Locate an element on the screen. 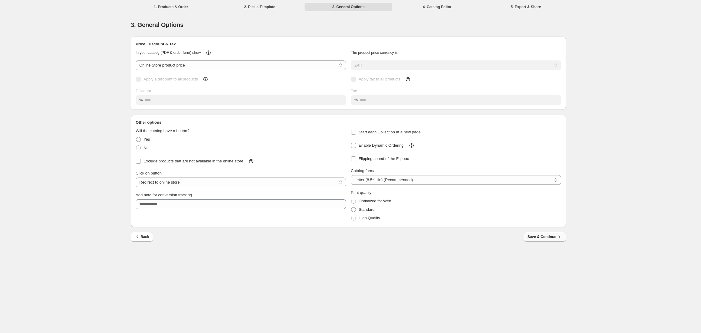 This screenshot has width=701, height=333. span: Save & Continue is located at coordinates (545, 237).